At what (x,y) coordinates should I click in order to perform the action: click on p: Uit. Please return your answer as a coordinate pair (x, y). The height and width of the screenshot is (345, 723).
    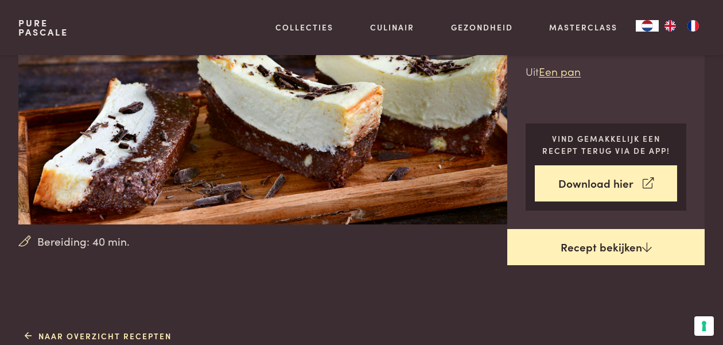
    Looking at the image, I should click on (606, 71).